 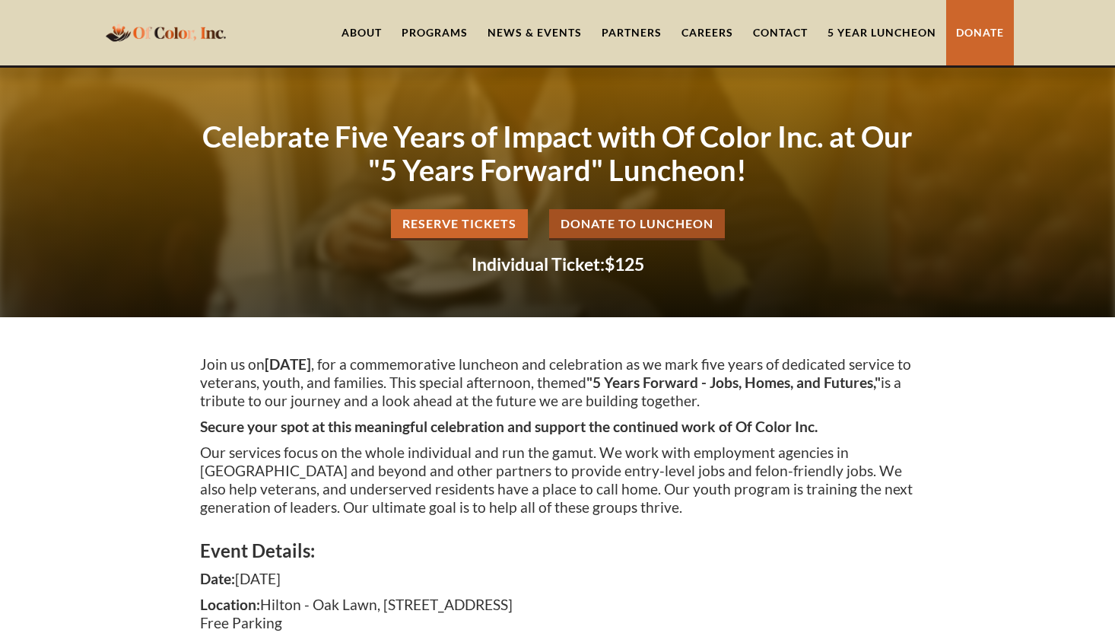 What do you see at coordinates (558, 153) in the screenshot?
I see `strong: Celebrate Five Years of Impact with Of Color Inc. at Our "5 Years Forward" Luncheon!` at bounding box center [558, 153].